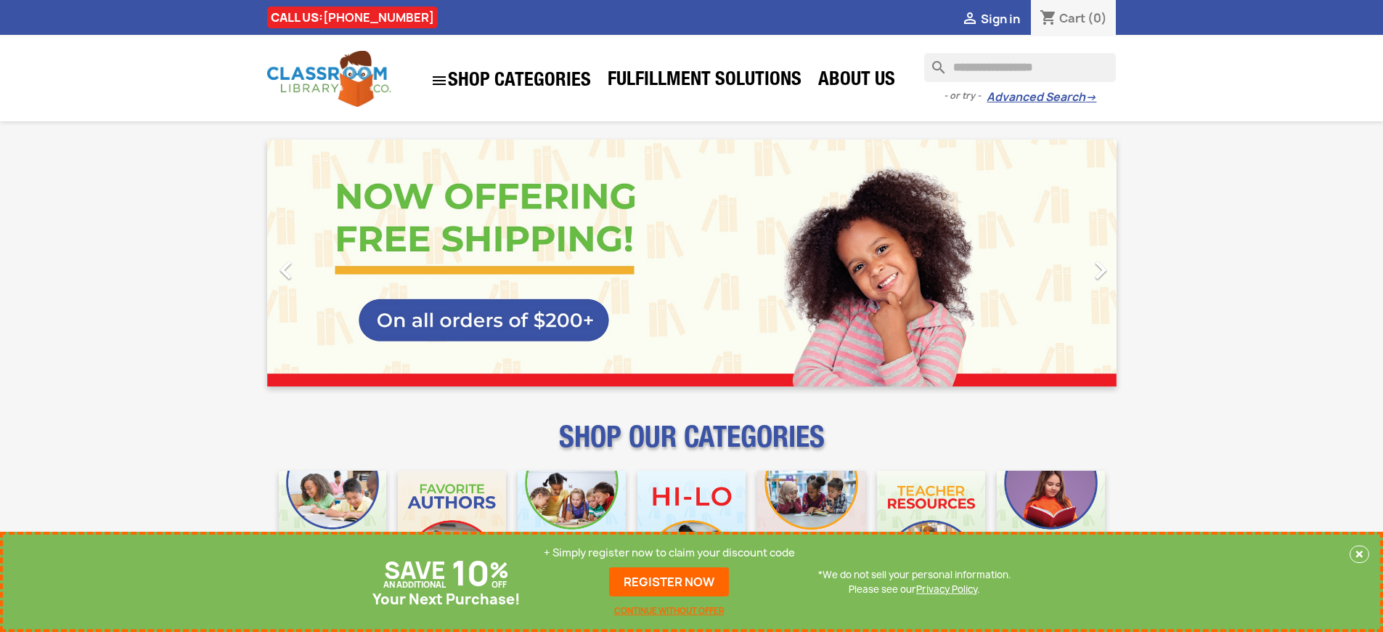 This screenshot has height=632, width=1383. I want to click on a: About Us, so click(857, 81).